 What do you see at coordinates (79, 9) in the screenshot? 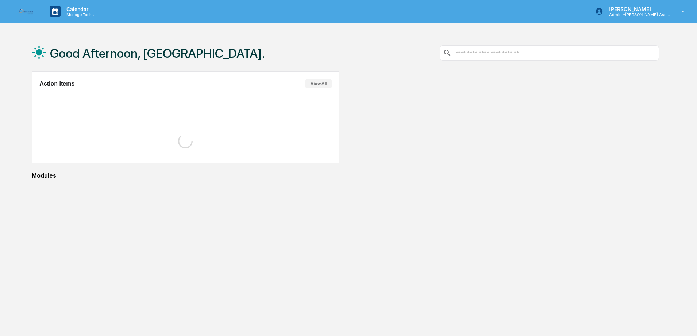
I see `p: Calendar` at bounding box center [79, 9].